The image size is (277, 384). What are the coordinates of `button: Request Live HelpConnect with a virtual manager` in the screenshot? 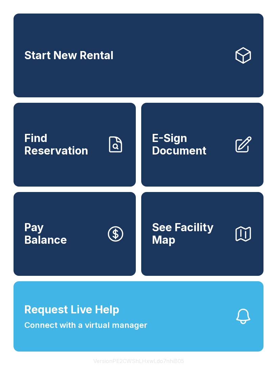 It's located at (139, 316).